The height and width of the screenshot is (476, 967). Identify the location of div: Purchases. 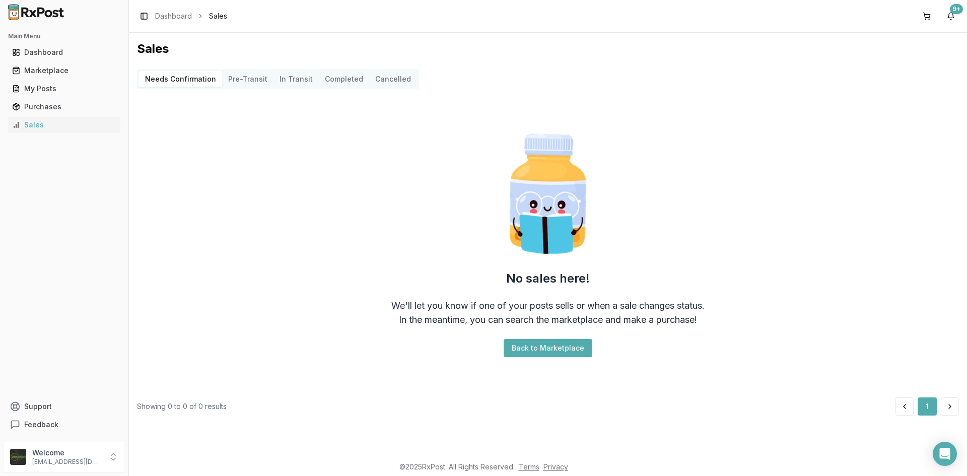
(64, 107).